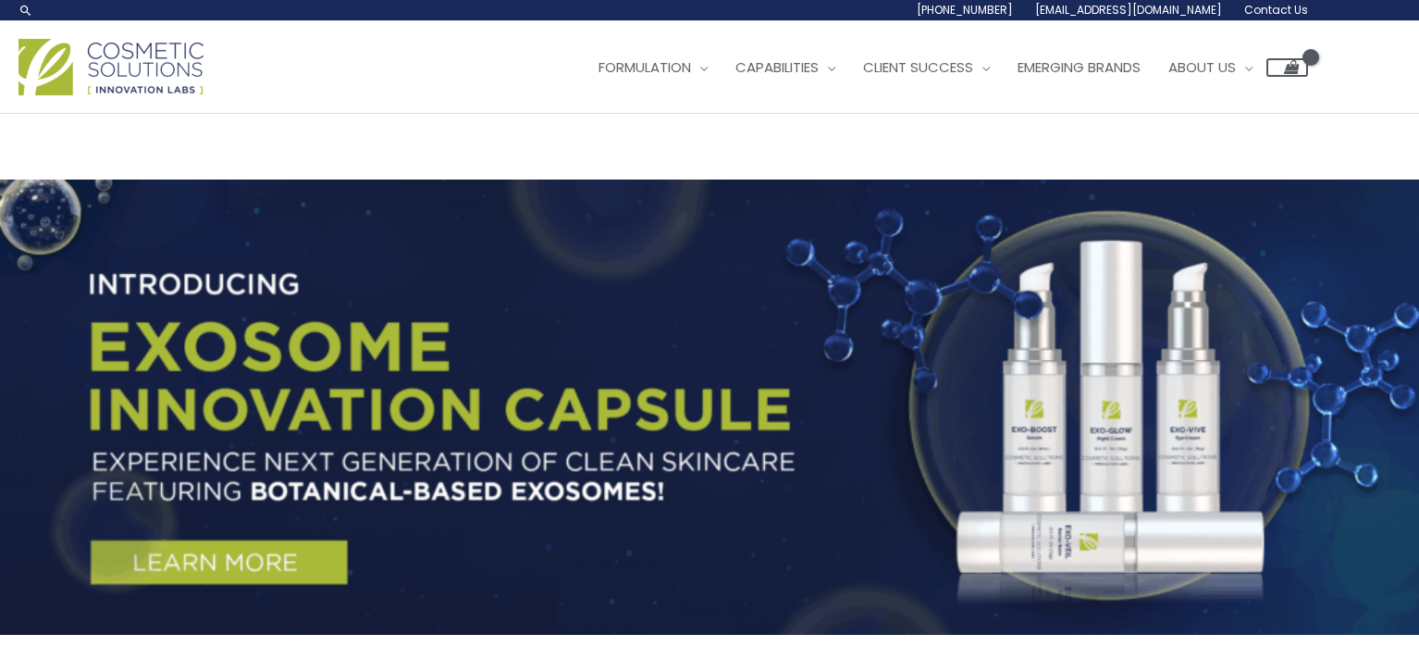  Describe the element at coordinates (111, 67) in the screenshot. I see `img: Cosmetic Solutions Logo` at that location.